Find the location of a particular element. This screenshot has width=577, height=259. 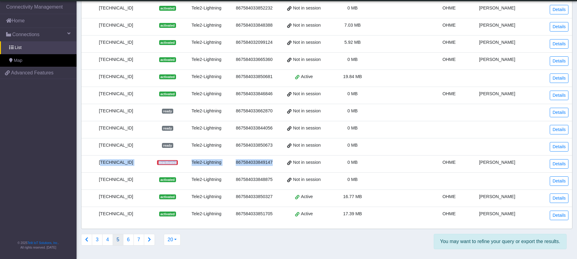

span: 5.92 MB is located at coordinates (353, 42).